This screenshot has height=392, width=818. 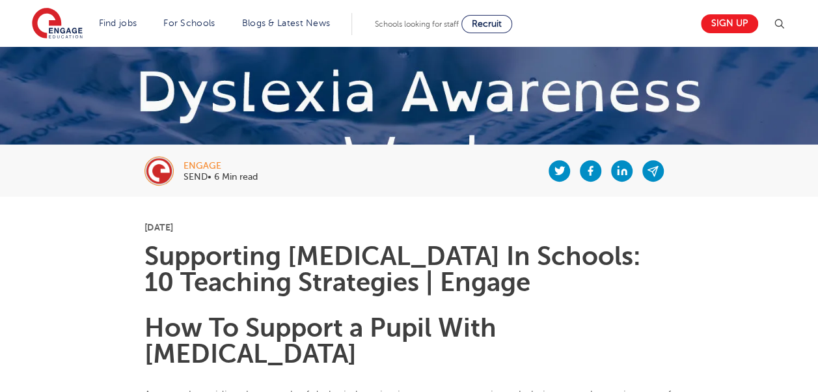 What do you see at coordinates (189, 23) in the screenshot?
I see `a: For Schools` at bounding box center [189, 23].